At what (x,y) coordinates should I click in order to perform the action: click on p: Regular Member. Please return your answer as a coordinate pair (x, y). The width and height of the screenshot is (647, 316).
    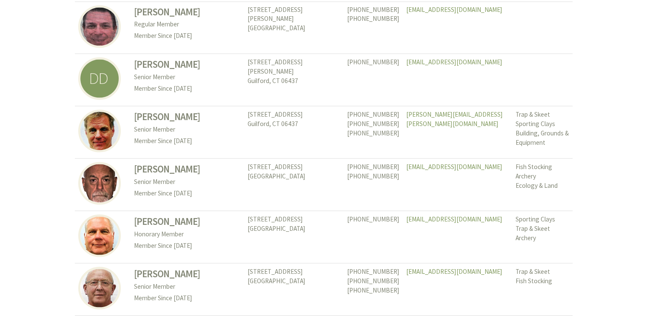
    Looking at the image, I should click on (187, 24).